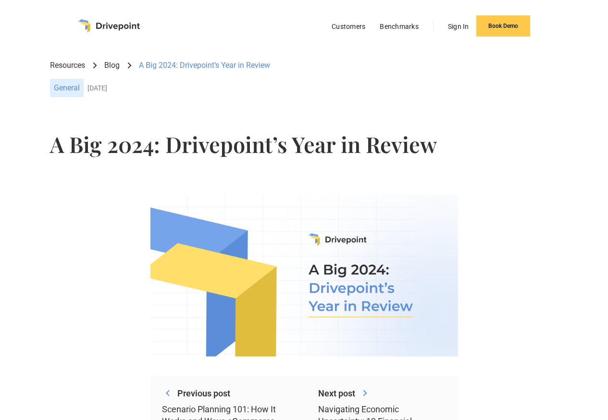 This screenshot has height=420, width=608. Describe the element at coordinates (459, 26) in the screenshot. I see `a: Sign In` at that location.